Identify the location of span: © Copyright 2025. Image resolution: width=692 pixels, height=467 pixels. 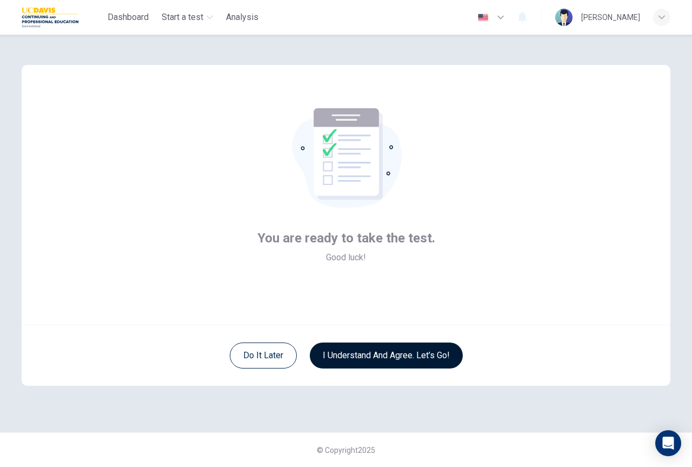
(346, 450).